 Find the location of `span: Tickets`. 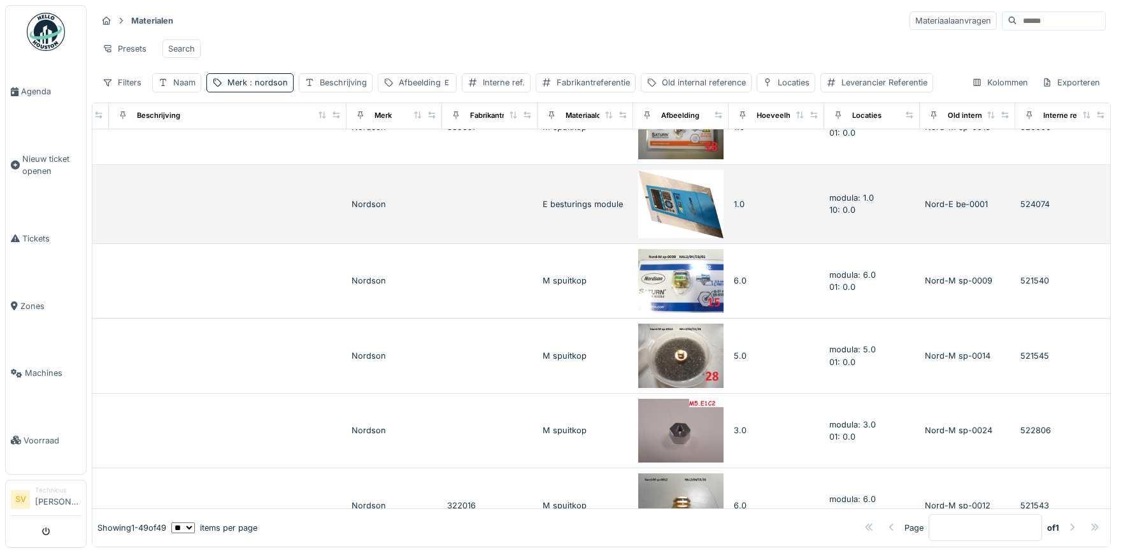

span: Tickets is located at coordinates (52, 238).